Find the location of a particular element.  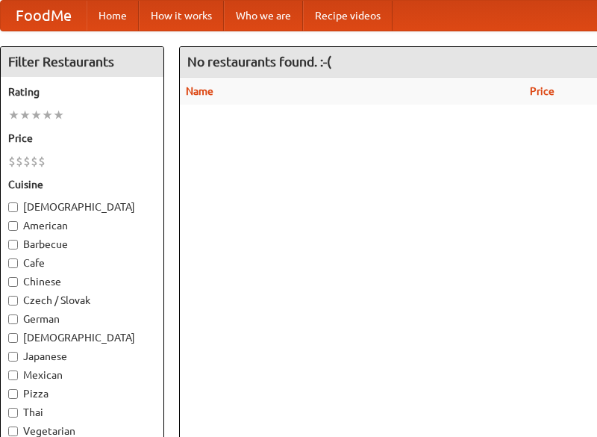

label: American is located at coordinates (82, 225).